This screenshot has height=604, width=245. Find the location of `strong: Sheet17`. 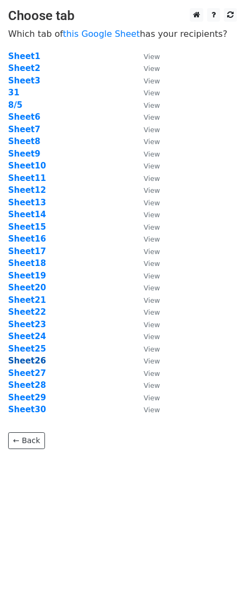

strong: Sheet17 is located at coordinates (27, 251).